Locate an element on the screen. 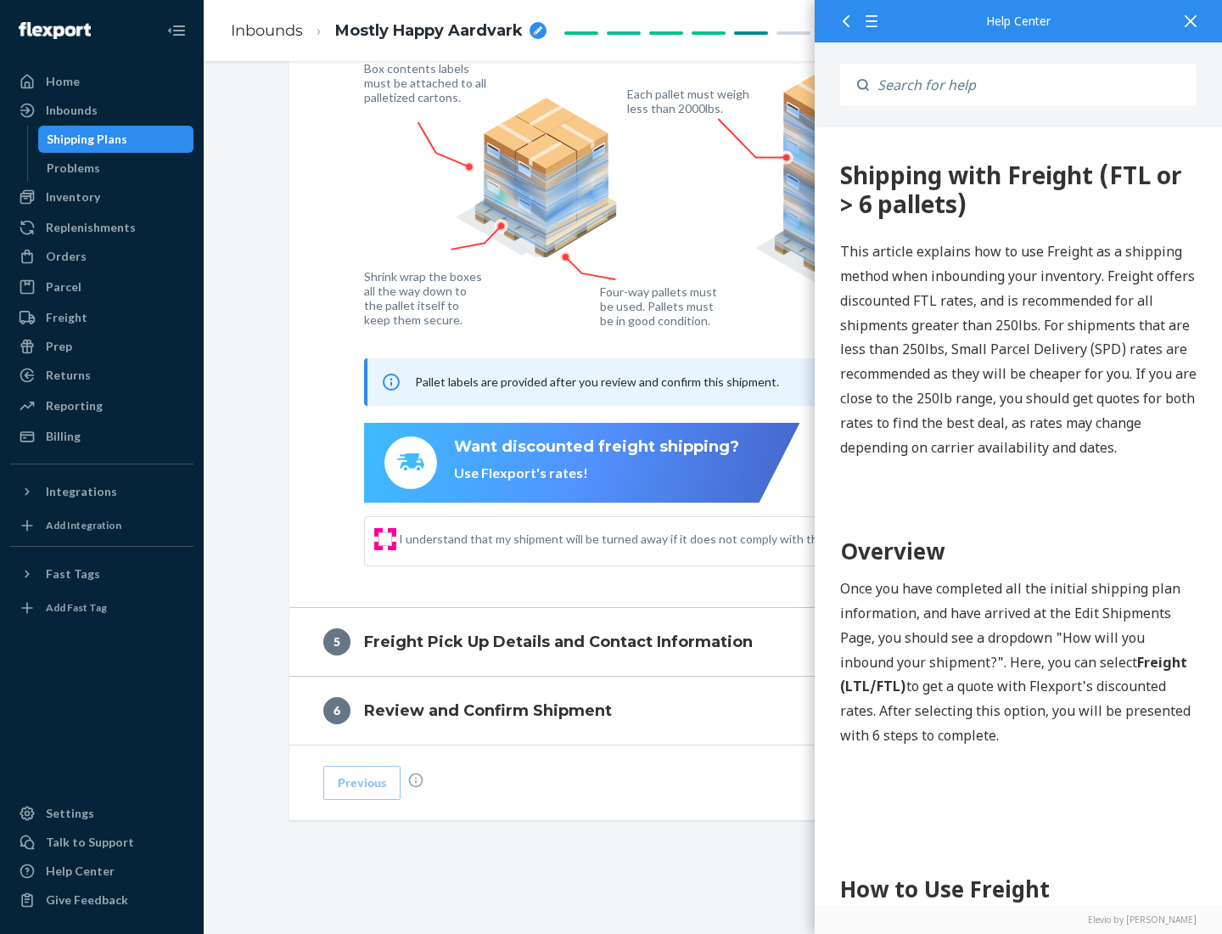 This screenshot has height=934, width=1222. p: This article explains how to use Freight as a shipping method when inbounding your inventory. Fre... is located at coordinates (204, 221).